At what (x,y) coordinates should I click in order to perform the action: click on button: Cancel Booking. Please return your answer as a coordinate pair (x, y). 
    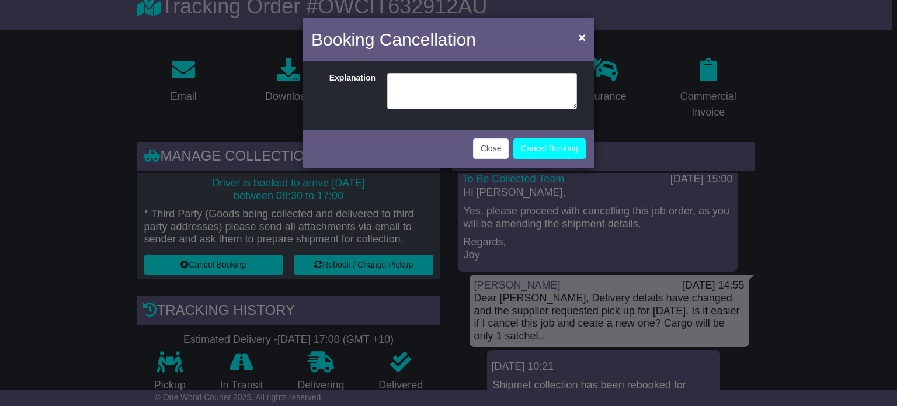
    Looking at the image, I should click on (549, 148).